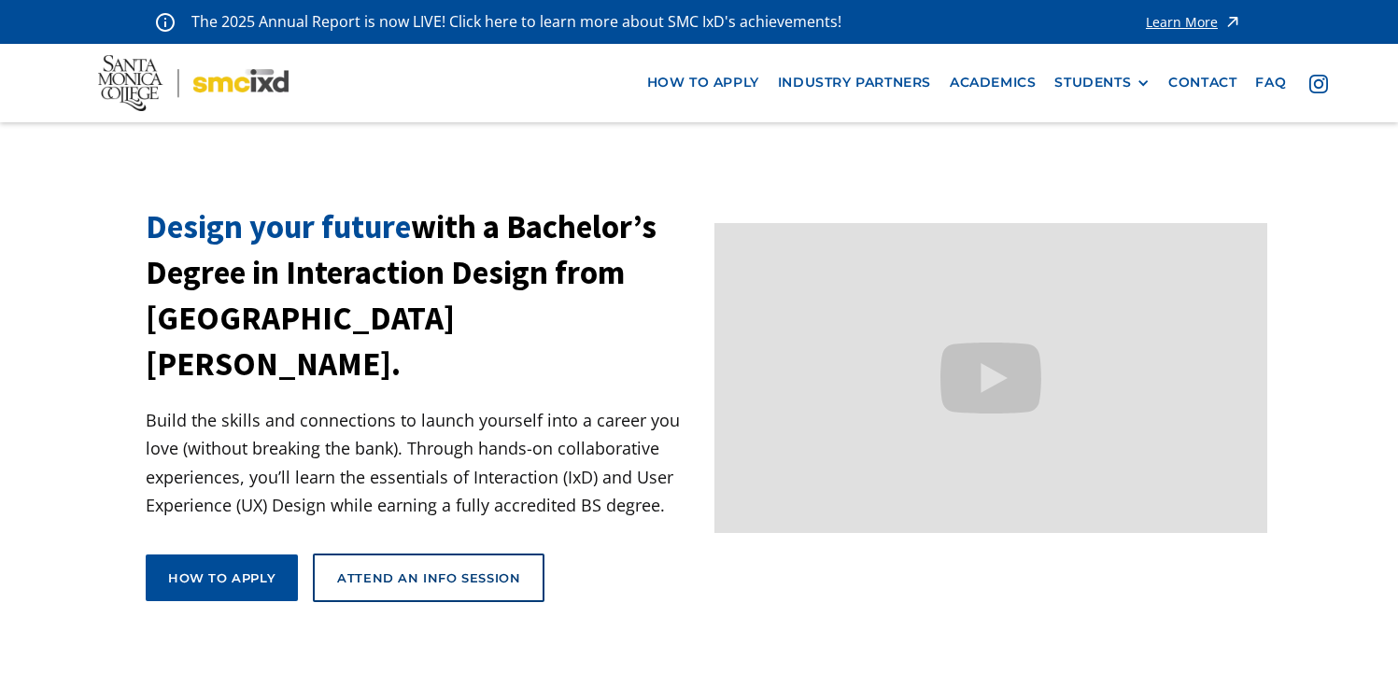  Describe the element at coordinates (429, 578) in the screenshot. I see `div: Attend an Info Session` at that location.